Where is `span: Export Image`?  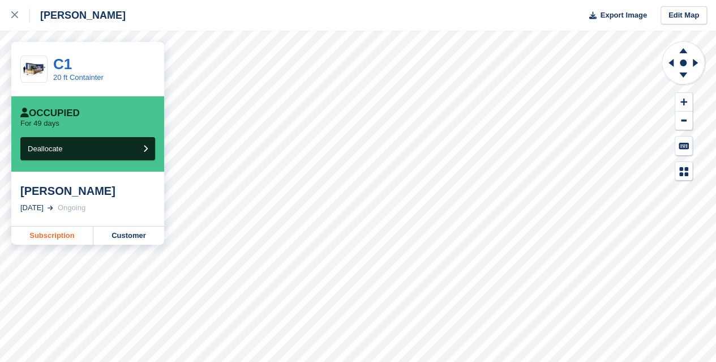 span: Export Image is located at coordinates (623, 15).